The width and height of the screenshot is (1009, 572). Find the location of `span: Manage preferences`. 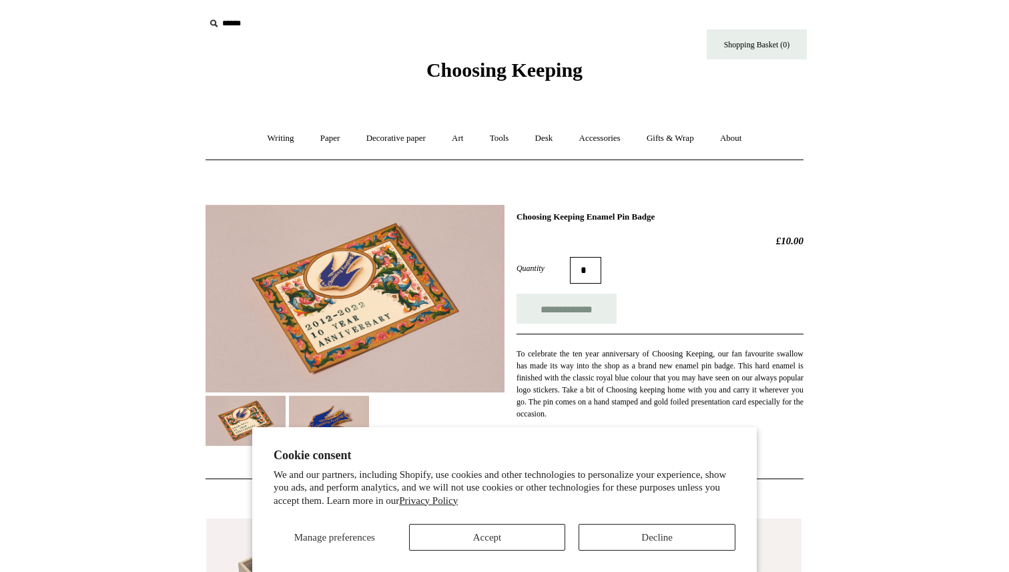

span: Manage preferences is located at coordinates (334, 537).